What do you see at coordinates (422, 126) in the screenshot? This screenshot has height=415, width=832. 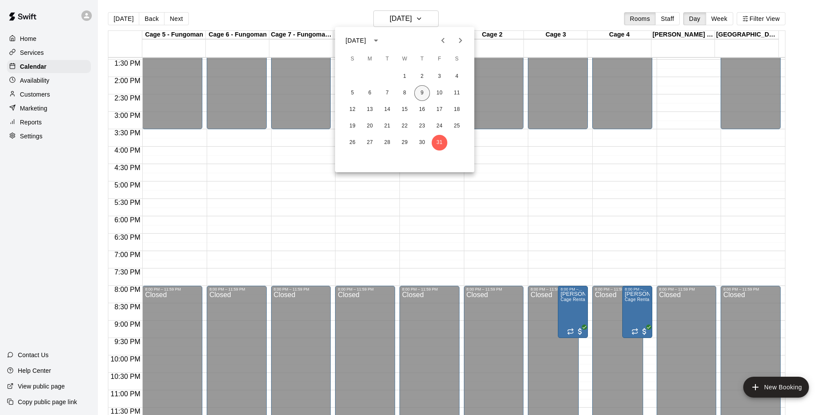 I see `button: 23` at bounding box center [422, 126].